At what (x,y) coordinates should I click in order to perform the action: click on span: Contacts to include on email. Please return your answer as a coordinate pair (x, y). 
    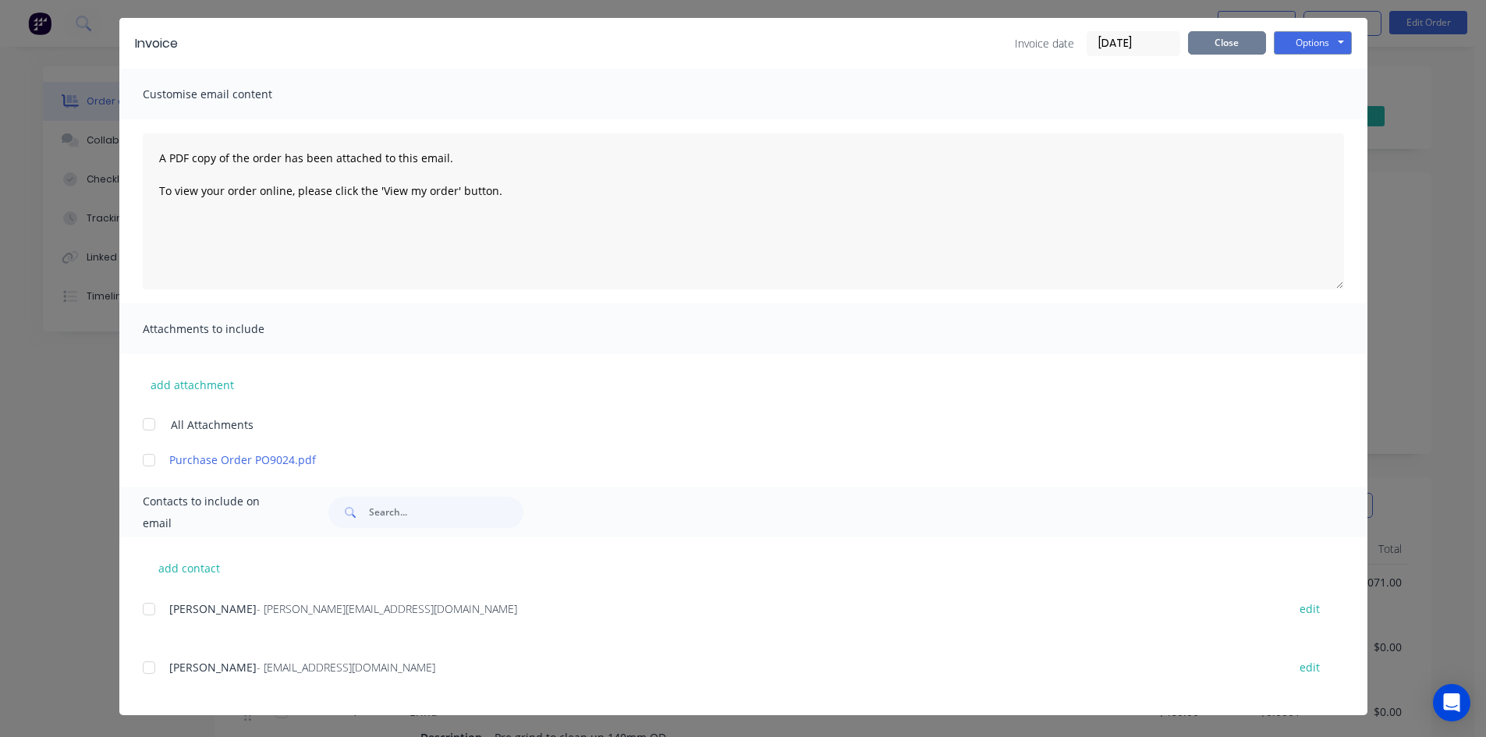
    Looking at the image, I should click on (216, 512).